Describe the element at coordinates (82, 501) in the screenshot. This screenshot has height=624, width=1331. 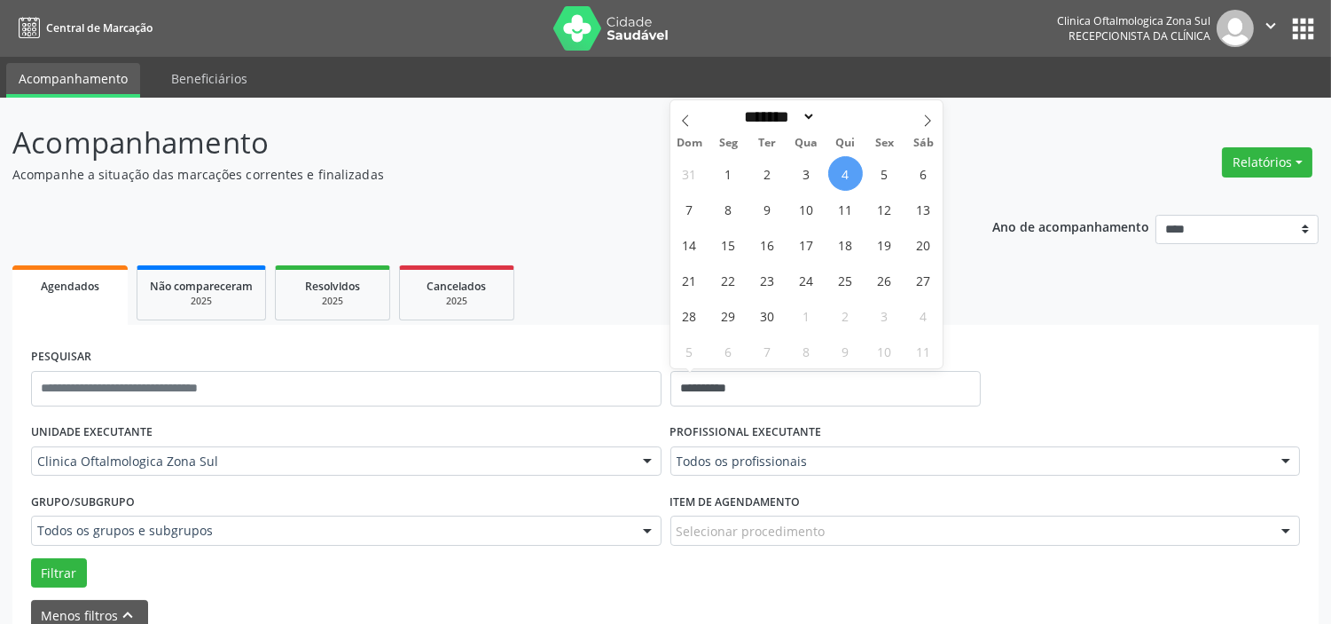
I see `label: Grupo/Subgrupo` at that location.